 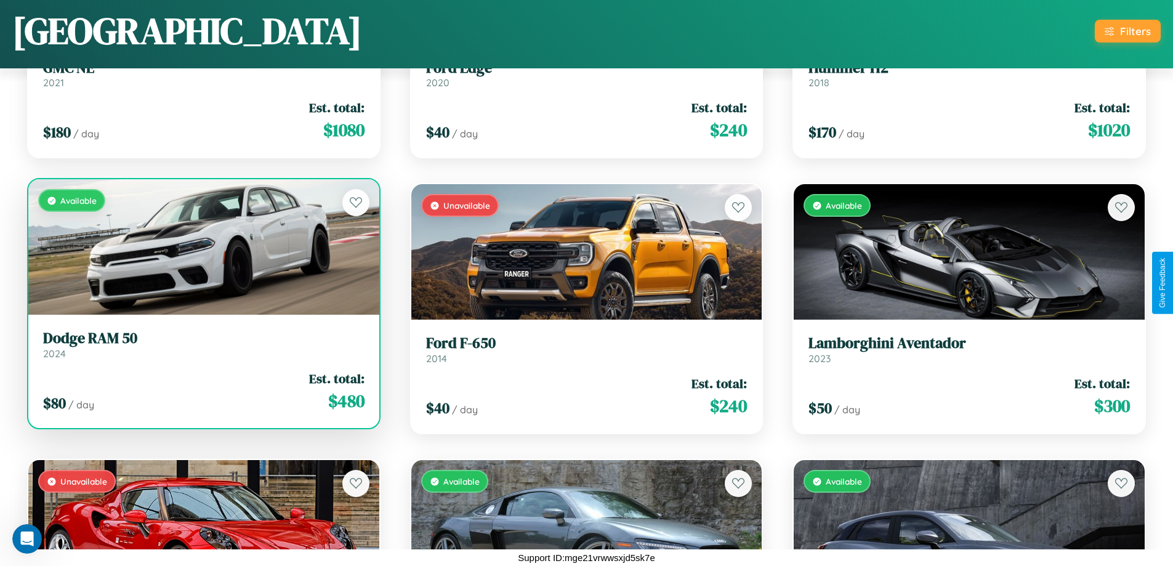 I want to click on a: Ford Edge2020, so click(x=587, y=74).